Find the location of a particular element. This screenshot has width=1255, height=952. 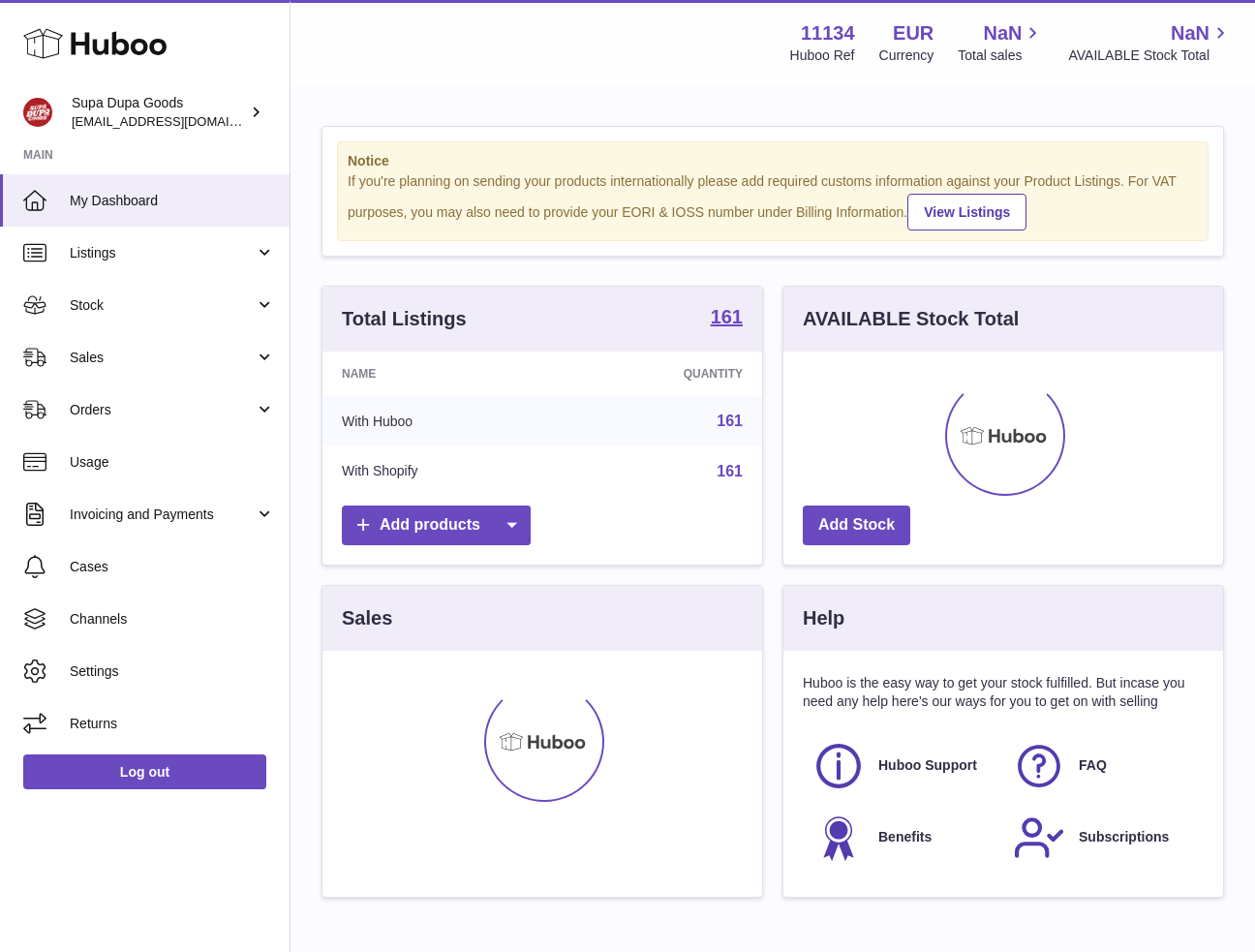

td: With Huboo is located at coordinates (440, 422).